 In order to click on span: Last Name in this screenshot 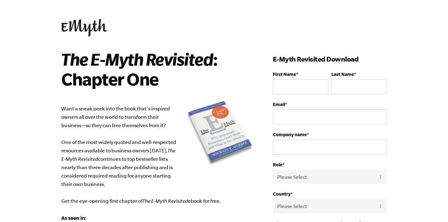, I will do `click(343, 74)`.